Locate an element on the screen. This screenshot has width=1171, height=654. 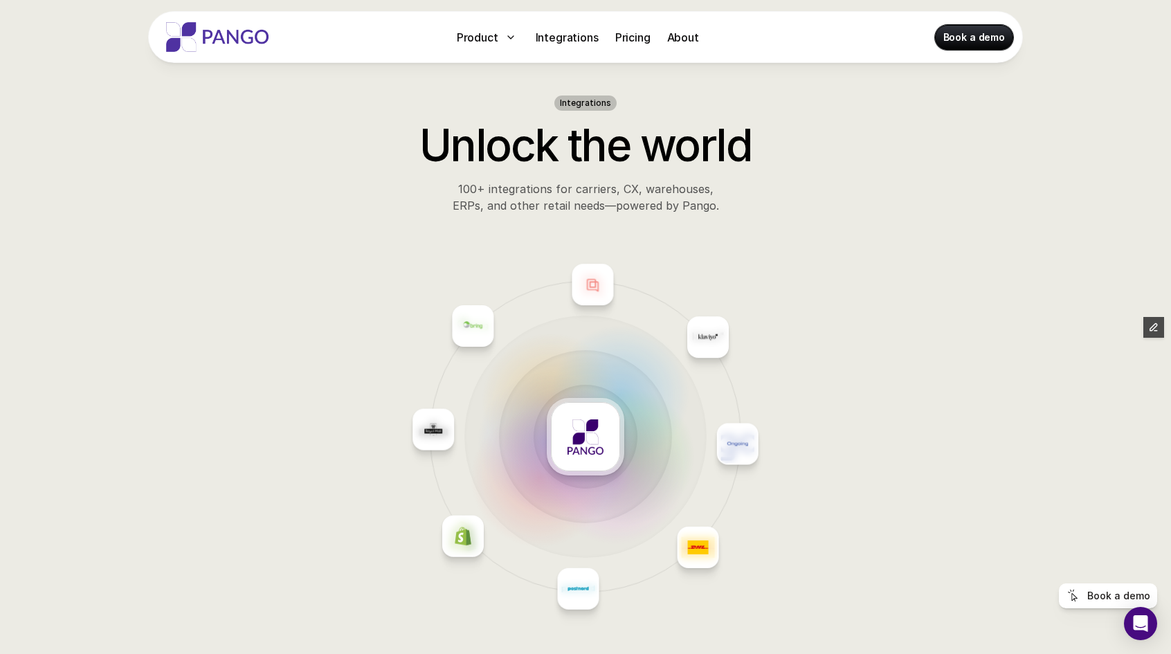
a: Pricing is located at coordinates (633, 37).